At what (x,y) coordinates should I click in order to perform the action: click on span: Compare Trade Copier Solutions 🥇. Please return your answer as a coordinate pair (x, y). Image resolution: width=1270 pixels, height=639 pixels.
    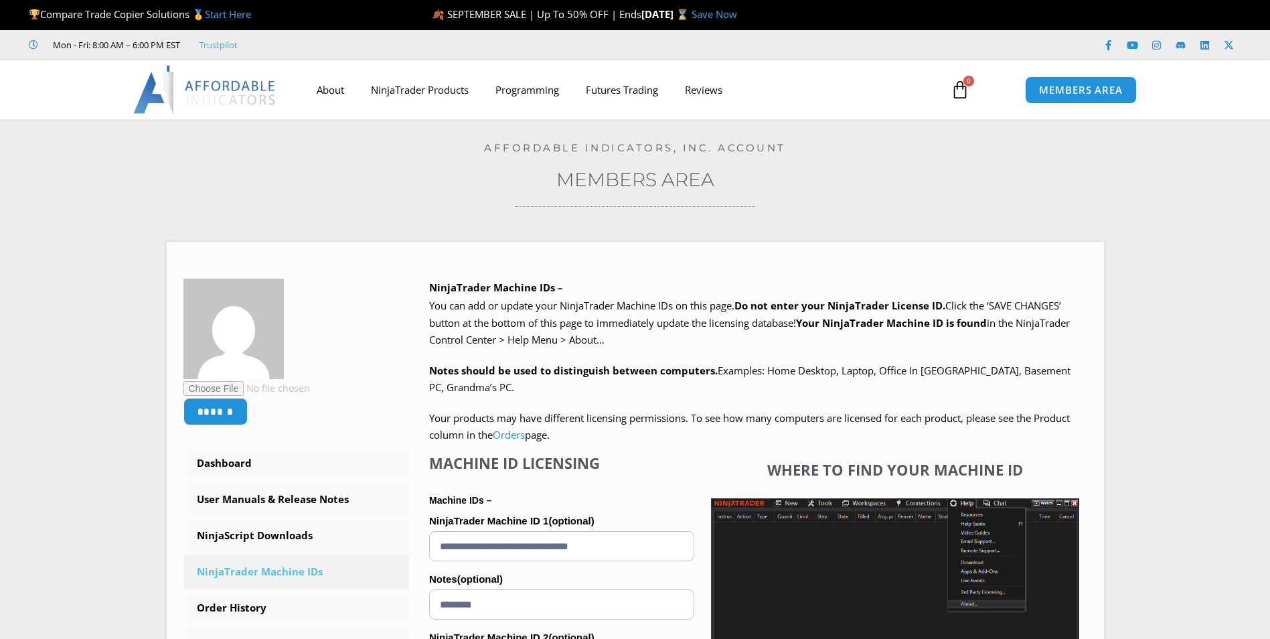
    Looking at the image, I should click on (140, 14).